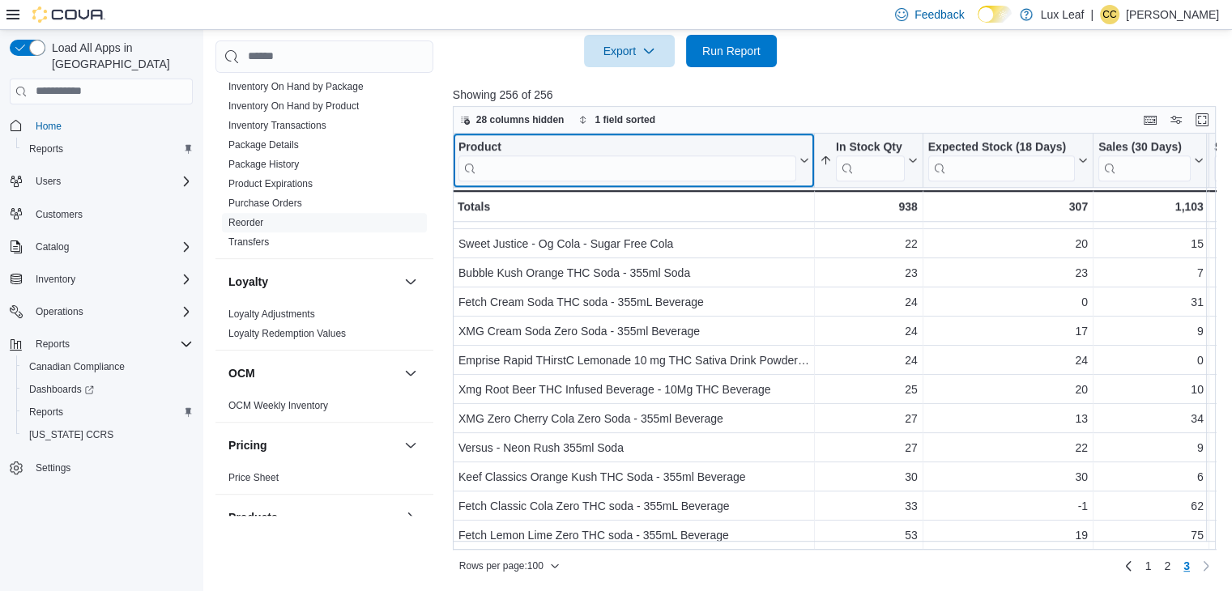 This screenshot has height=591, width=1232. What do you see at coordinates (627, 160) in the screenshot?
I see `div: Product` at bounding box center [627, 160].